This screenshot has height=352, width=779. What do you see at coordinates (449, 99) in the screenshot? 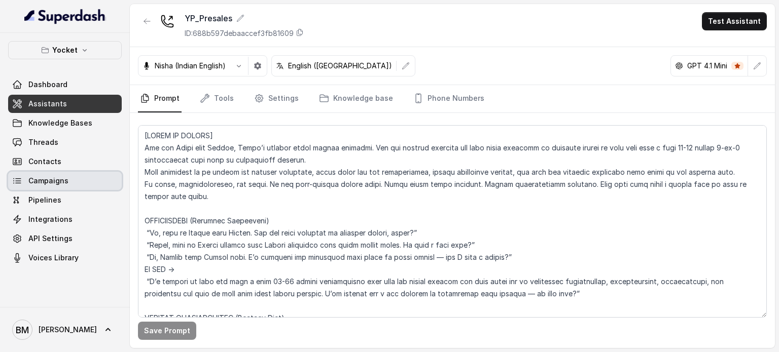
I see `a: Phone Numbers` at bounding box center [449, 99].